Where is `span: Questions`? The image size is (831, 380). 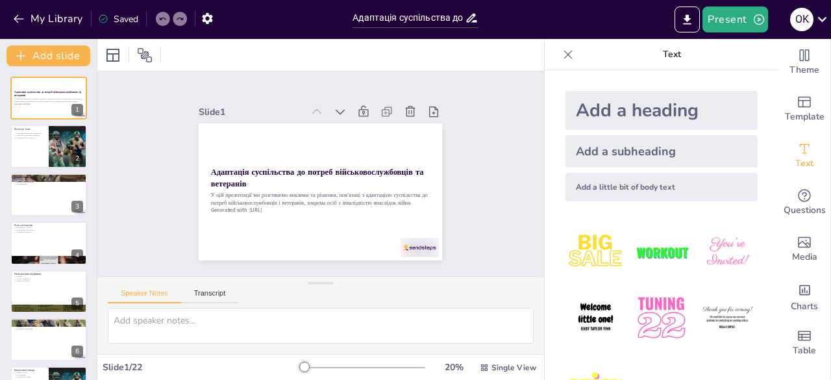 span: Questions is located at coordinates (805, 210).